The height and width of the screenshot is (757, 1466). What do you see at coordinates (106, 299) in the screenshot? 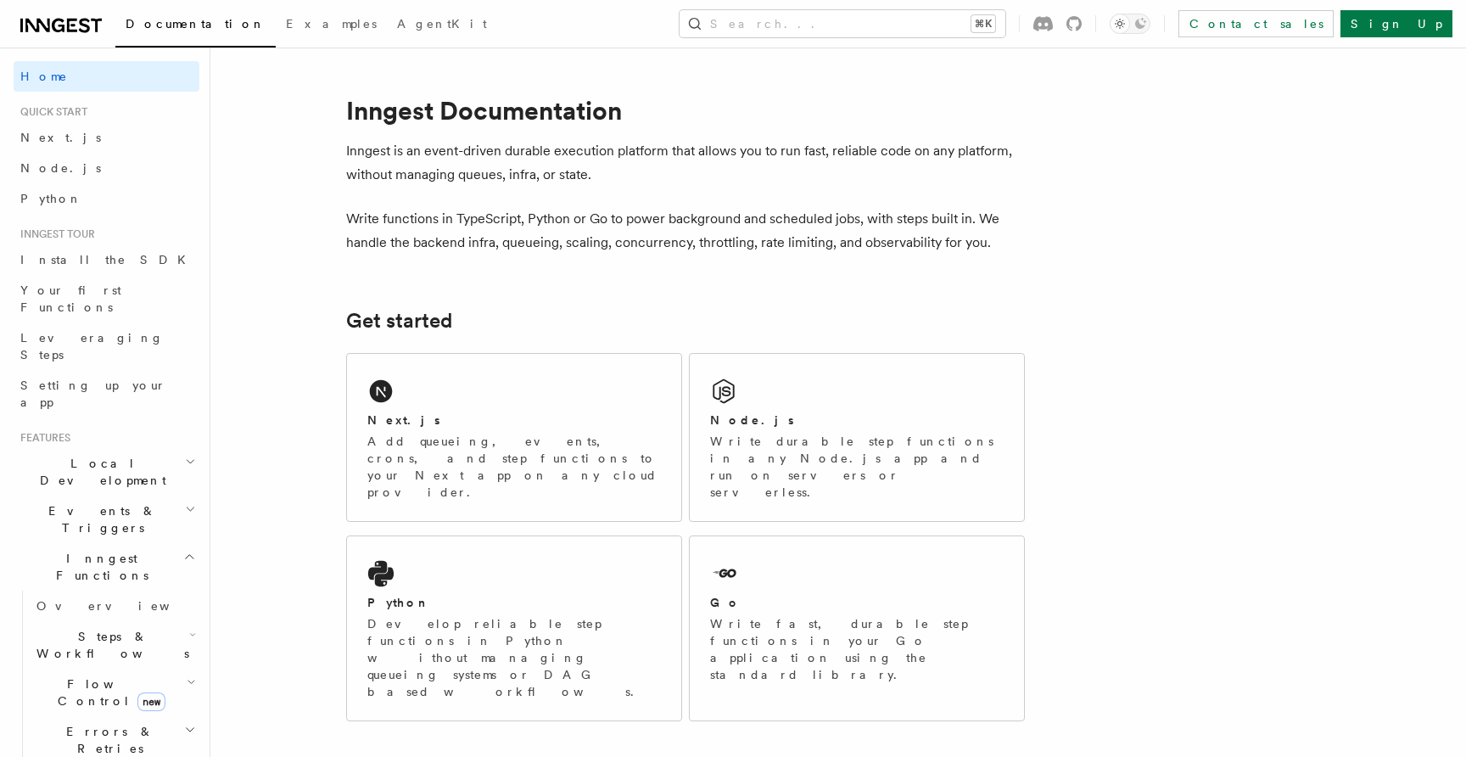
I see `a: Your first Functions` at bounding box center [106, 299].